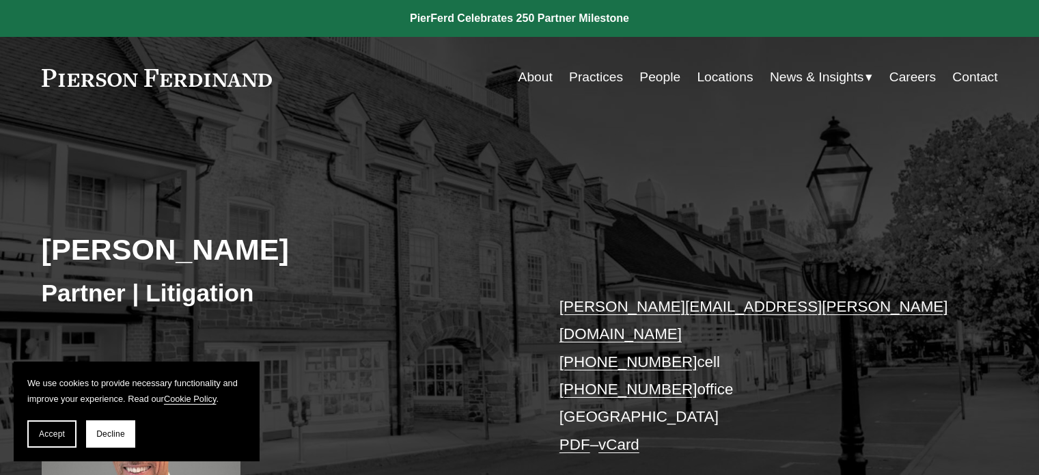  I want to click on p: We use cookies to provide necessary functionality and improve your experience. Read our ., so click(137, 391).